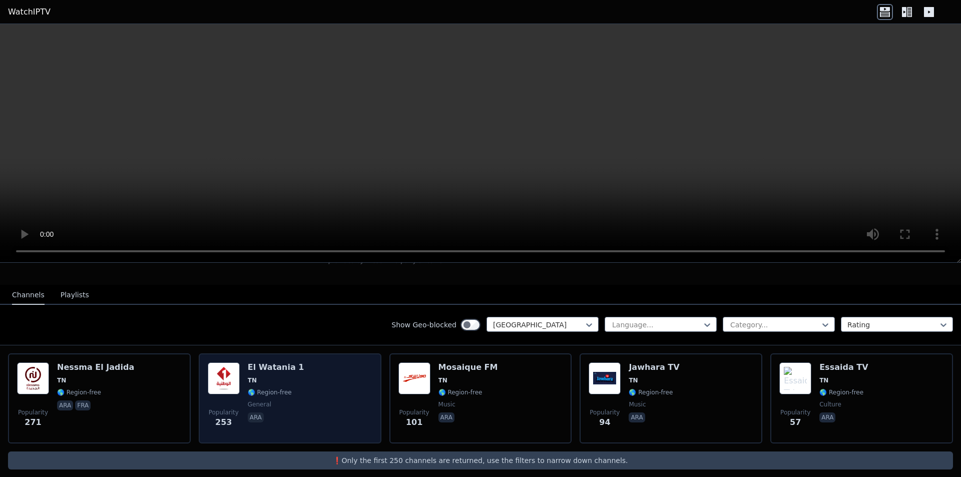 The width and height of the screenshot is (961, 477). I want to click on a: WatchIPTV, so click(29, 12).